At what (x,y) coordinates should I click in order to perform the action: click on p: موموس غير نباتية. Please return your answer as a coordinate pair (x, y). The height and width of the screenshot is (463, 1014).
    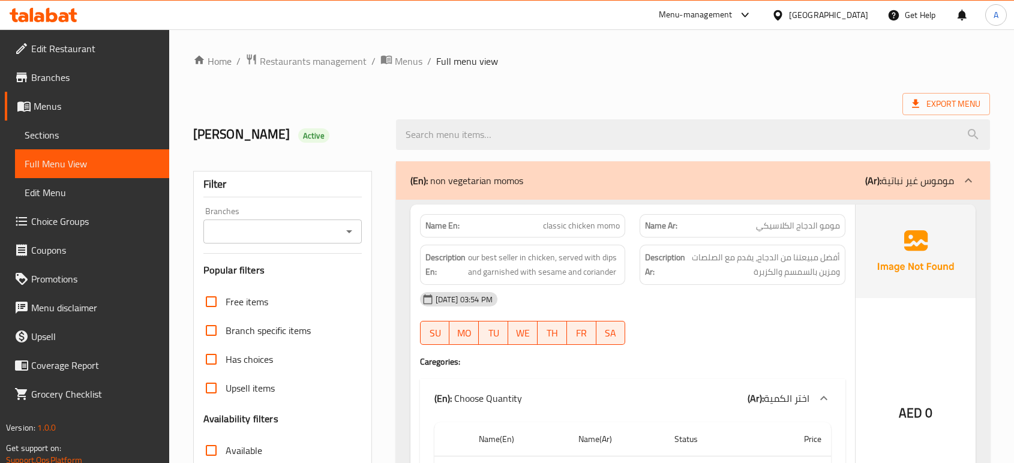
    Looking at the image, I should click on (910, 181).